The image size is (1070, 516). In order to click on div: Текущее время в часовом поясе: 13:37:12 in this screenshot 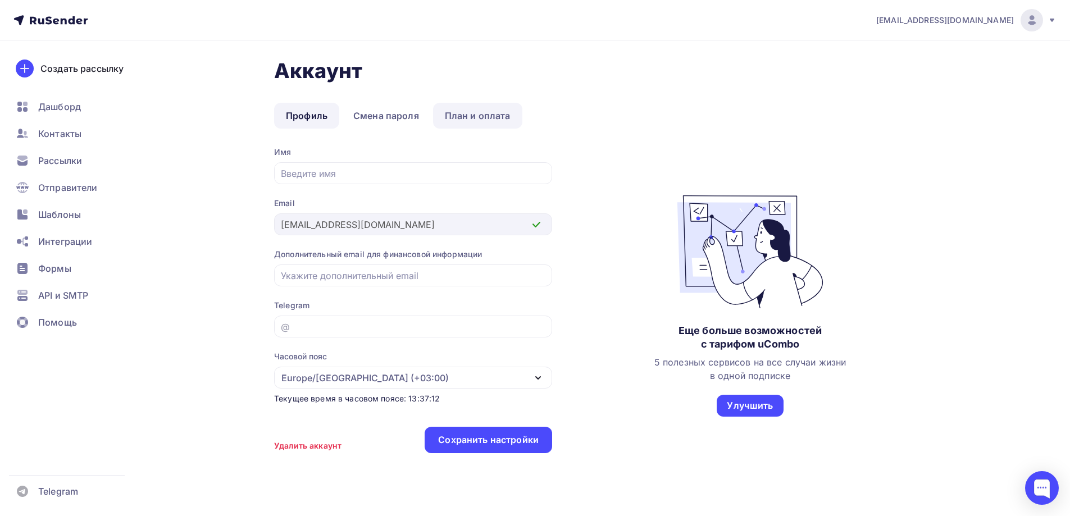, I will do `click(413, 399)`.